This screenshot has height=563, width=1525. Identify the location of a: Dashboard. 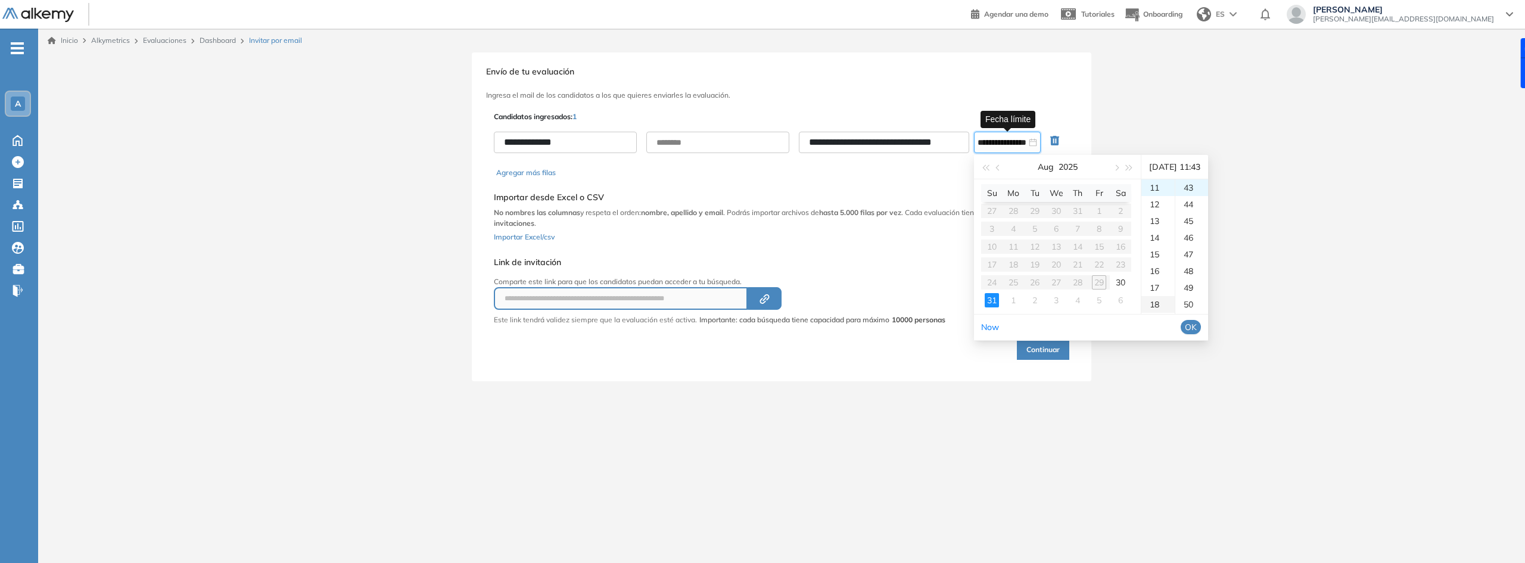
(217, 40).